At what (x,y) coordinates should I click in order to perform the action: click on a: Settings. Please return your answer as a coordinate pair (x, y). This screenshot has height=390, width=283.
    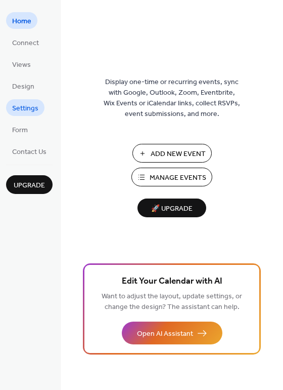
    Looking at the image, I should click on (25, 107).